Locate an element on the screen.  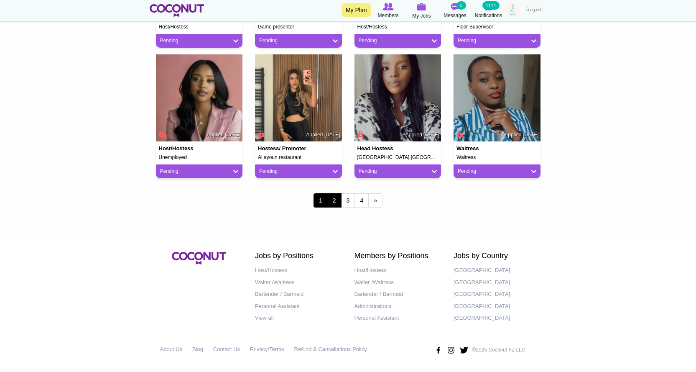
img: Browse Members is located at coordinates (388, 7).